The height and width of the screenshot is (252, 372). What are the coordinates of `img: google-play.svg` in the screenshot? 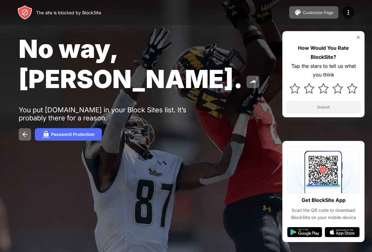 It's located at (305, 232).